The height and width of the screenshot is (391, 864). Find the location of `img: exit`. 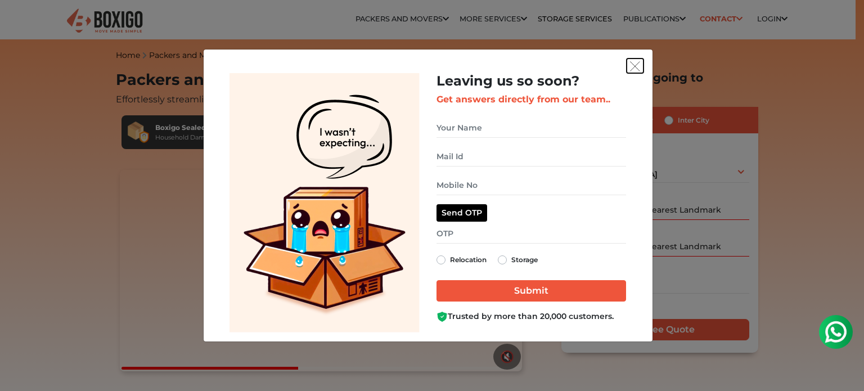

img: exit is located at coordinates (635, 66).